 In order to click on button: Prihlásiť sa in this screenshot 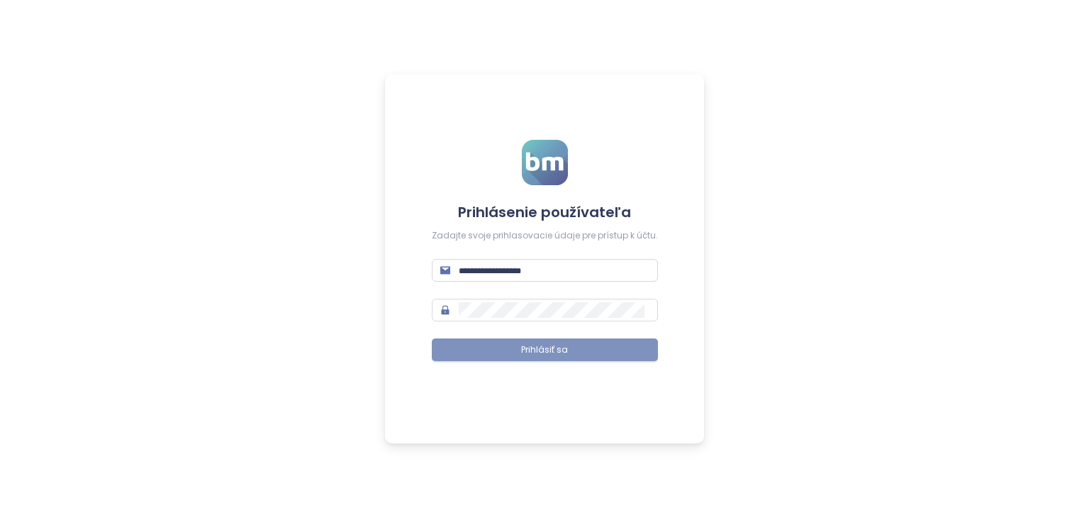, I will do `click(545, 350)`.